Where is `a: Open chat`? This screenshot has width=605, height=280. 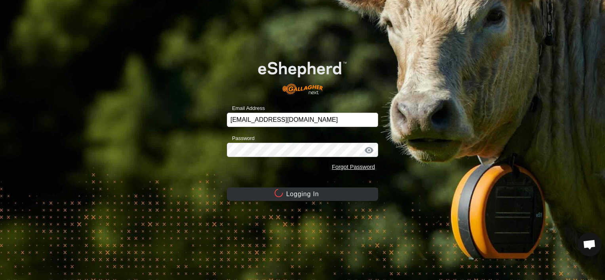
a: Open chat is located at coordinates (590, 245).